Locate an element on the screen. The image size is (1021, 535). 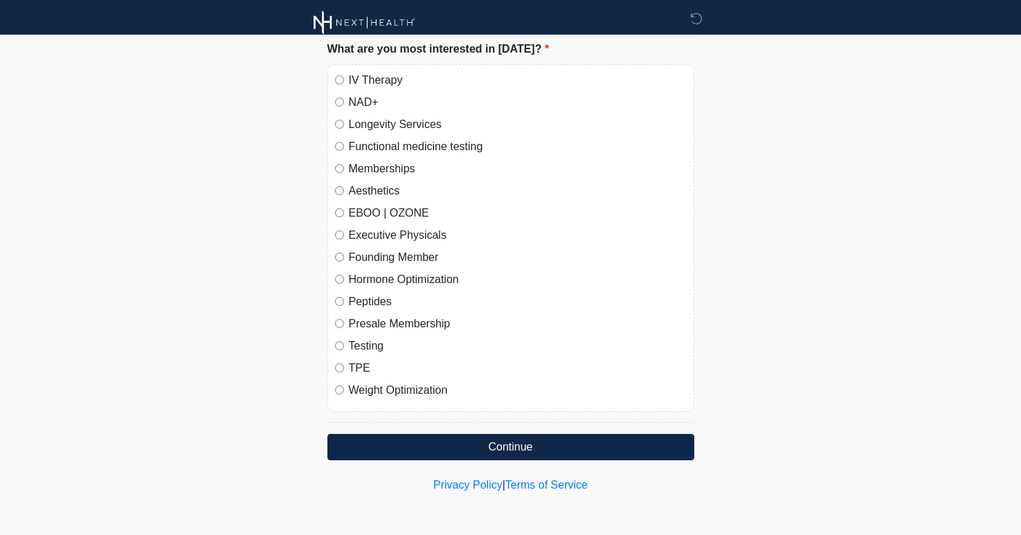
label: Aesthetics is located at coordinates (518, 191).